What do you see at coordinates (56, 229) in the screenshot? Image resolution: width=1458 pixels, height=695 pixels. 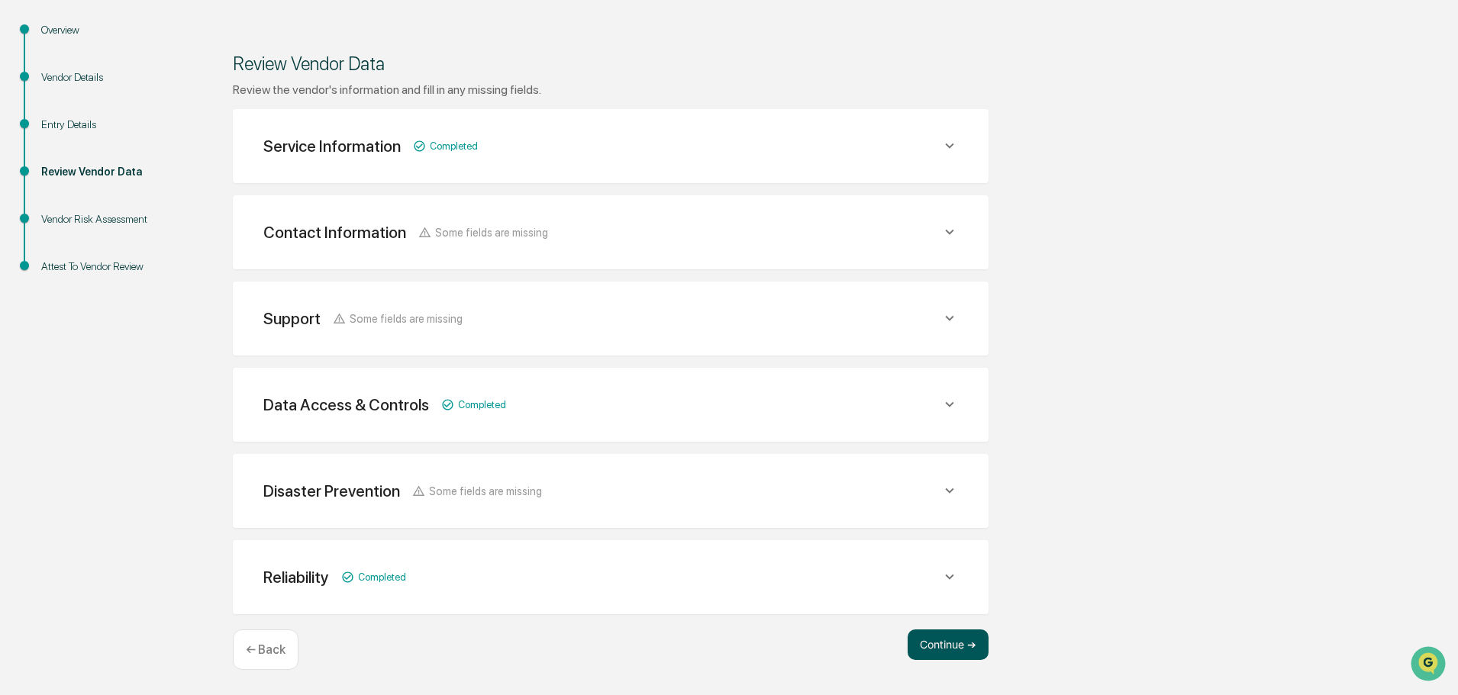 I see `a: 🔎Data Lookup` at bounding box center [56, 229].